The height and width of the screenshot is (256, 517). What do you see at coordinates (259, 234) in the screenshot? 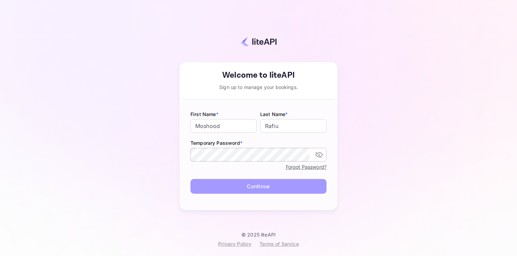
I see `p: © 2025 liteAPI` at bounding box center [259, 234].